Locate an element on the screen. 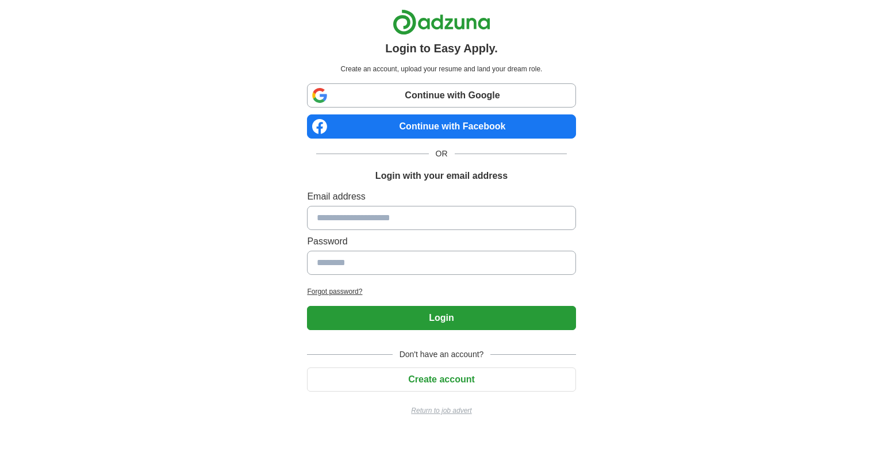 The width and height of the screenshot is (883, 475). button: Login is located at coordinates (441, 318).